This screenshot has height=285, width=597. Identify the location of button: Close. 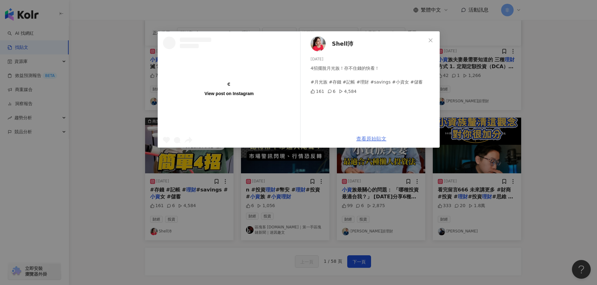
(431, 40).